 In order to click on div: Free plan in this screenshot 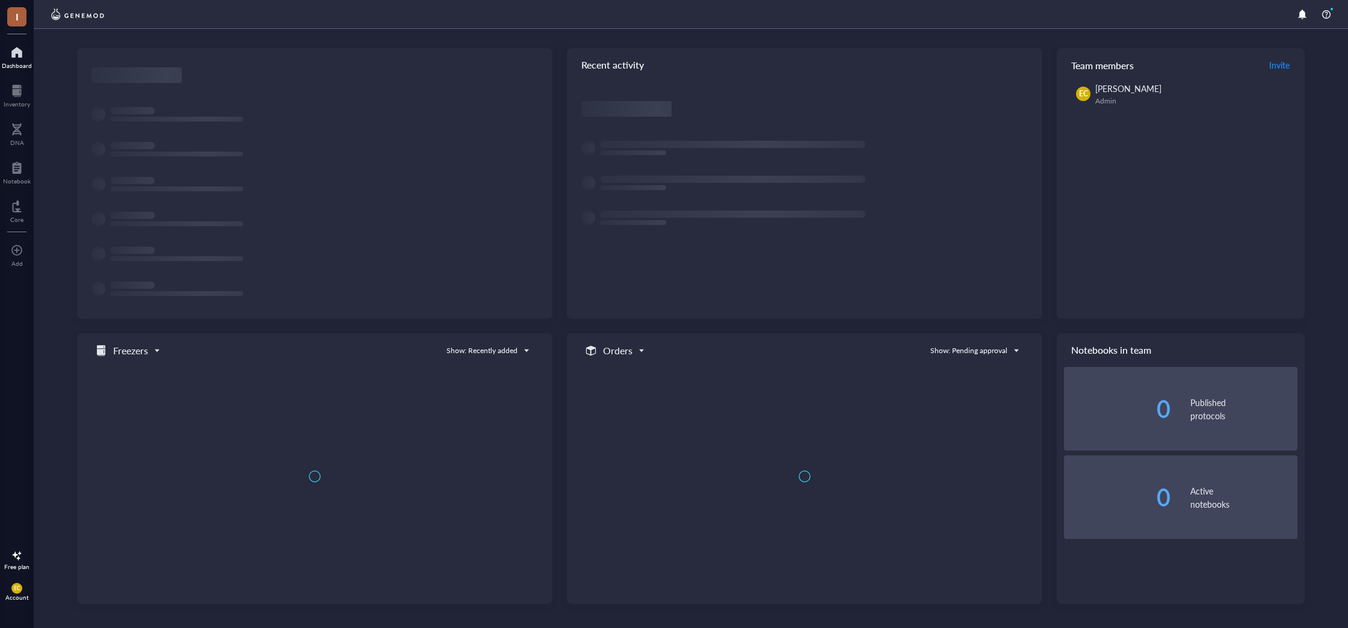, I will do `click(17, 567)`.